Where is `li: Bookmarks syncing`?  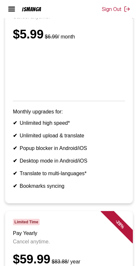
li: Bookmarks syncing is located at coordinates (69, 186).